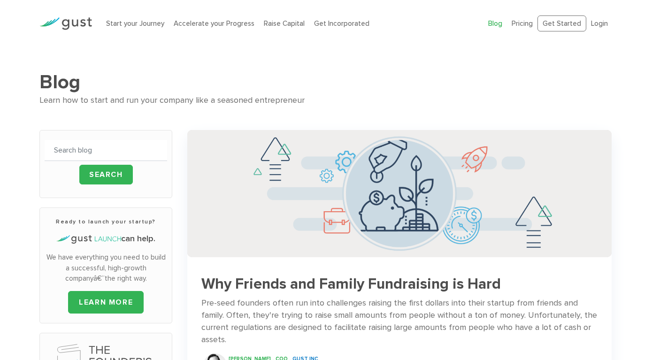  Describe the element at coordinates (106, 221) in the screenshot. I see `h3: Ready to launch your startup?` at that location.